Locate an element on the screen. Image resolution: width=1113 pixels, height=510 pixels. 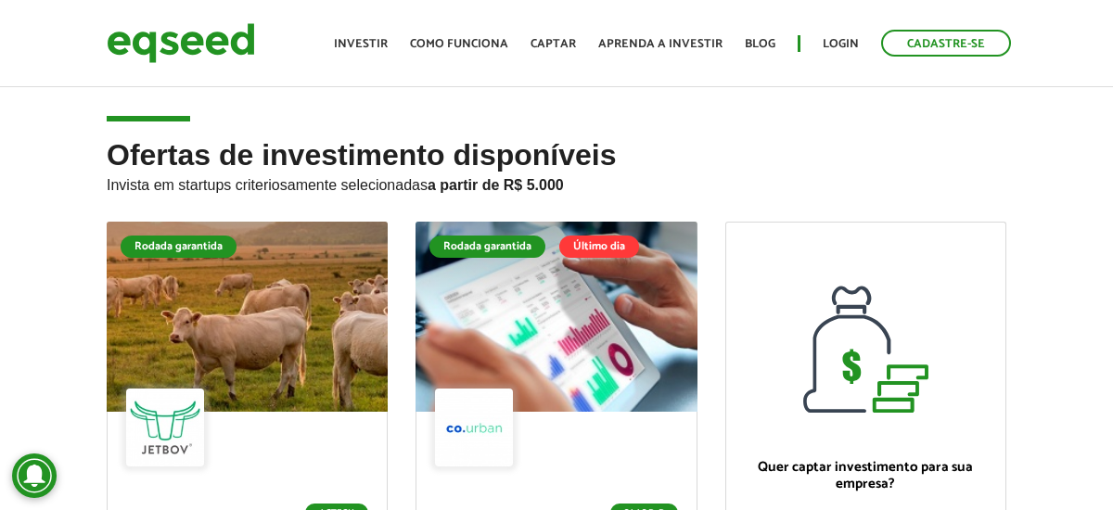
a: Investir is located at coordinates (361, 44).